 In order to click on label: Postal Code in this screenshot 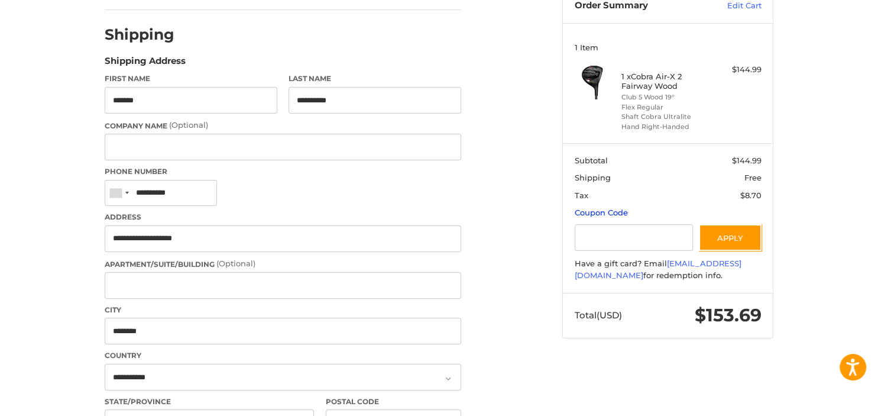, I will do `click(394, 401)`.